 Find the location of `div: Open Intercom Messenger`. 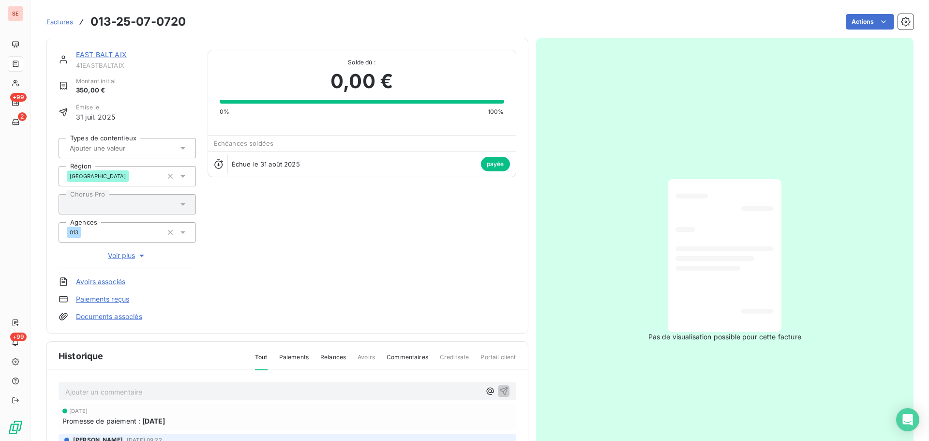

div: Open Intercom Messenger is located at coordinates (908, 420).